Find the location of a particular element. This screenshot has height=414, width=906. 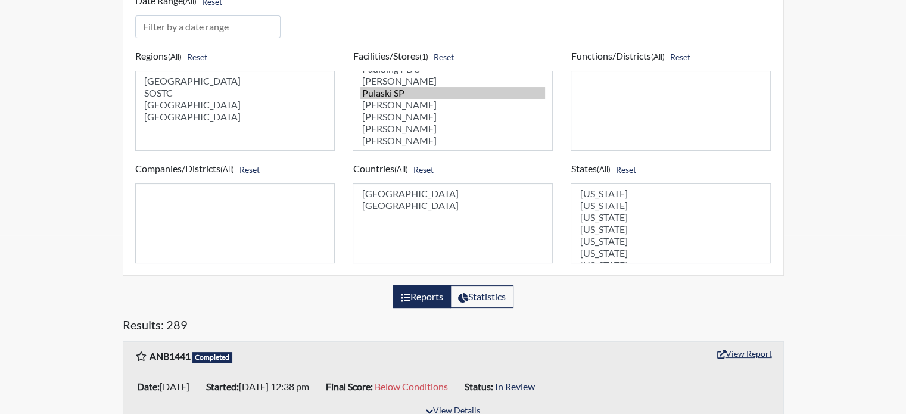

b: Final Score: is located at coordinates (349, 386).